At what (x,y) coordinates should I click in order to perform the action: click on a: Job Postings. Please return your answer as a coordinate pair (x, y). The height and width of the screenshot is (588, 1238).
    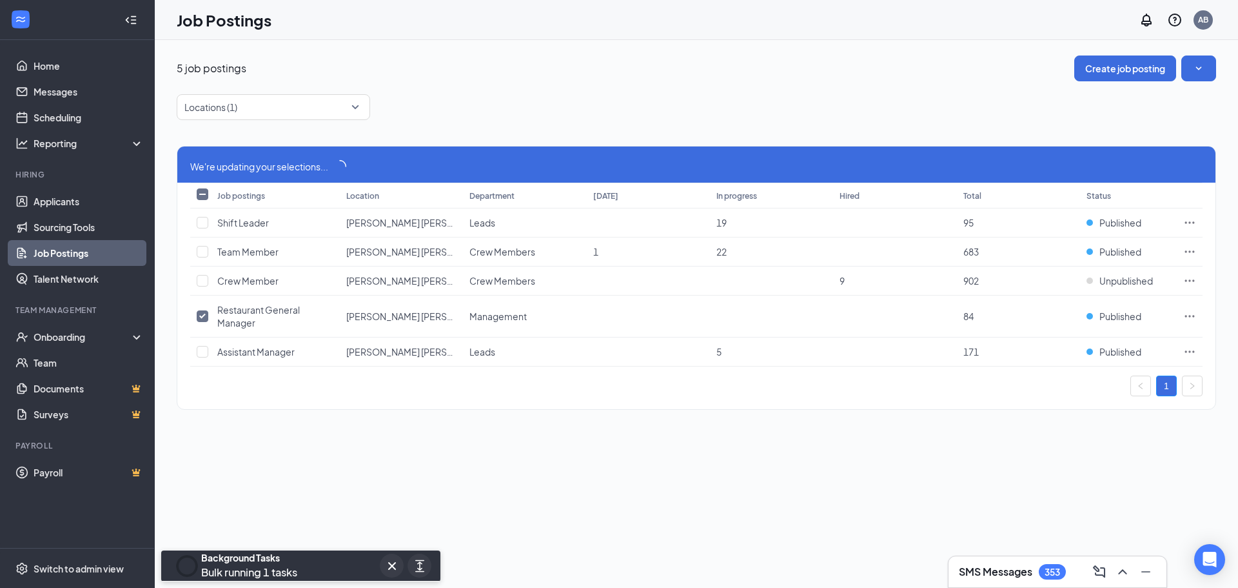
    Looking at the image, I should click on (88, 253).